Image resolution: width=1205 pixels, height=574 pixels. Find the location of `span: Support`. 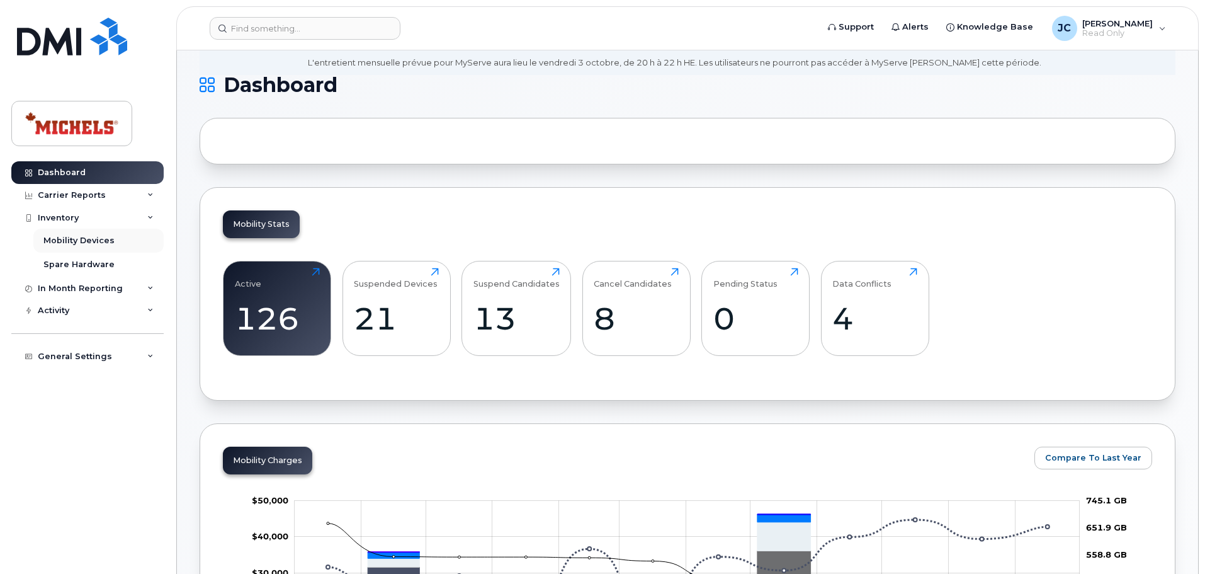

span: Support is located at coordinates (856, 27).